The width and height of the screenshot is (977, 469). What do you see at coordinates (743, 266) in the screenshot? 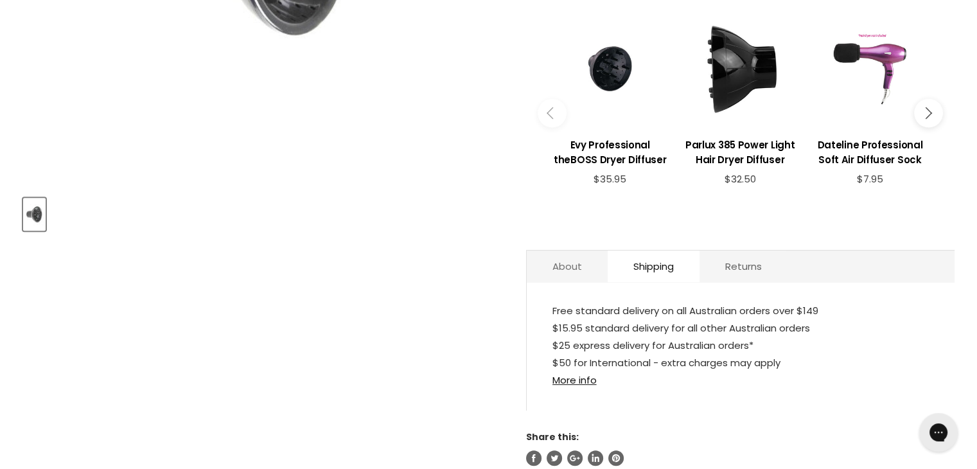
I see `a: Returns` at bounding box center [743, 266].